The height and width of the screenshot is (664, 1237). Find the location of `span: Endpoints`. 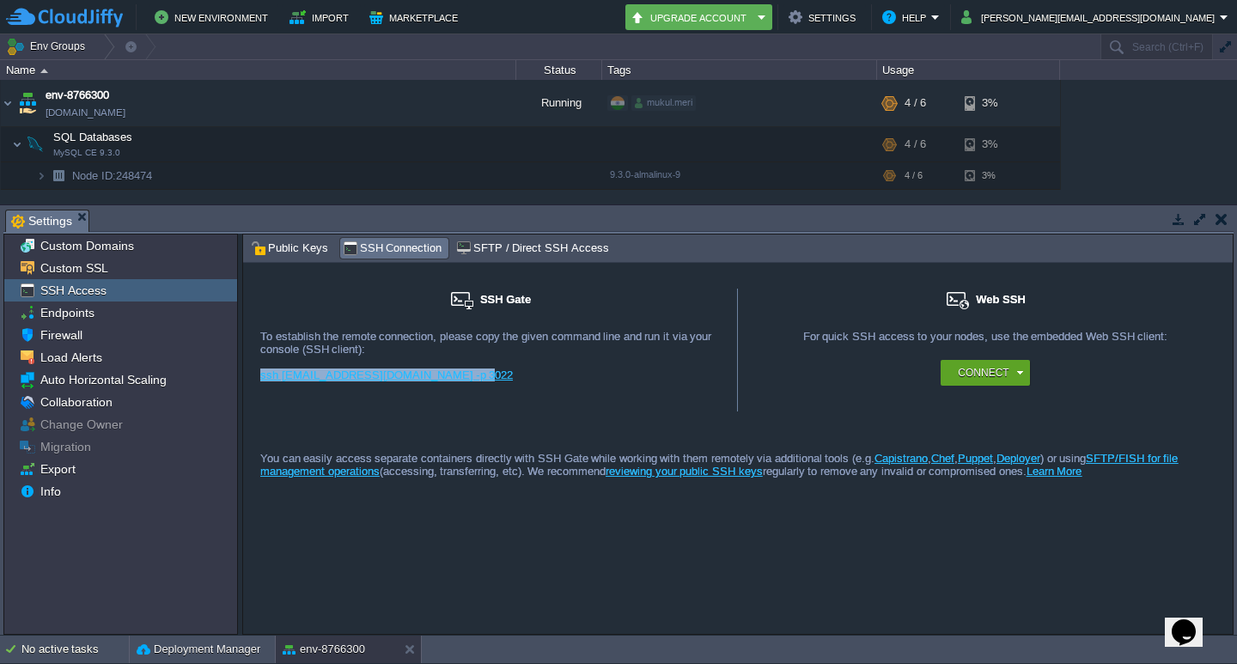

span: Endpoints is located at coordinates (67, 313).